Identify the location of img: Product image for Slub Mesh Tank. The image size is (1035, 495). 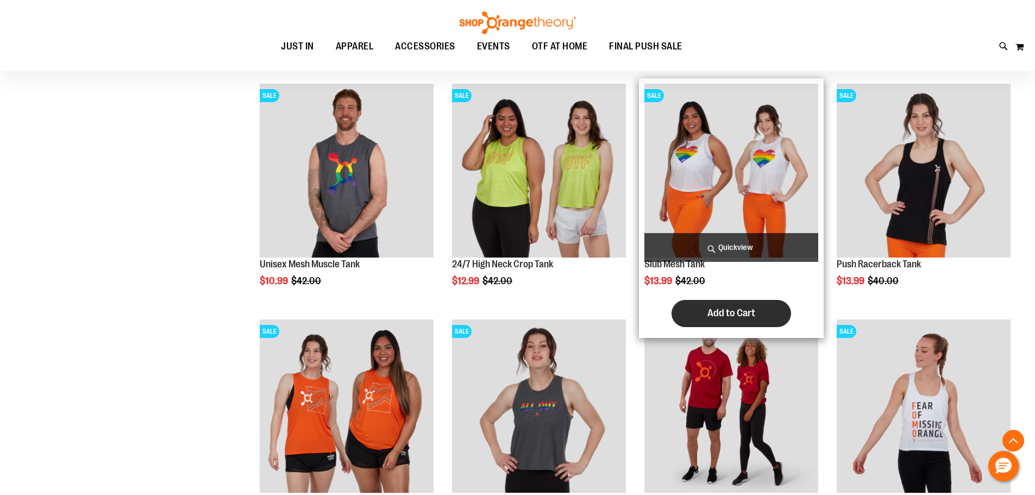
(731, 171).